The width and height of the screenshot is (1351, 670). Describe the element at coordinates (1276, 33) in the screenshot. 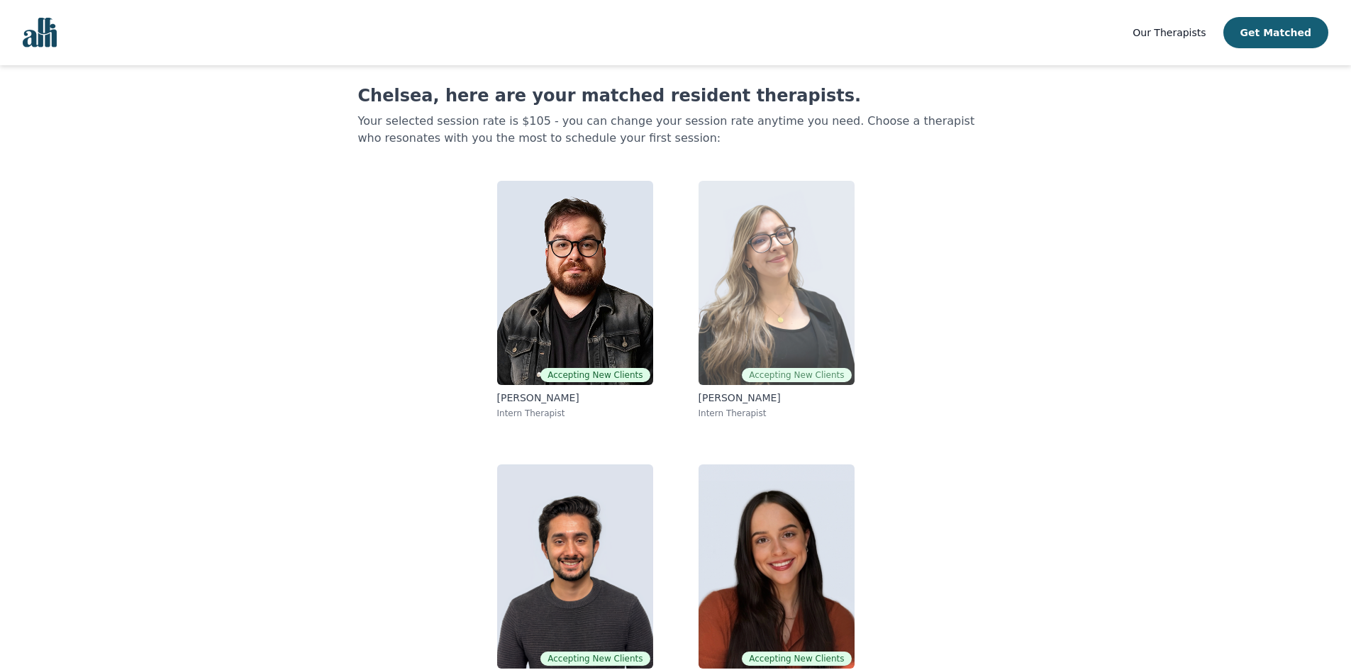

I see `a: Get Matched` at that location.